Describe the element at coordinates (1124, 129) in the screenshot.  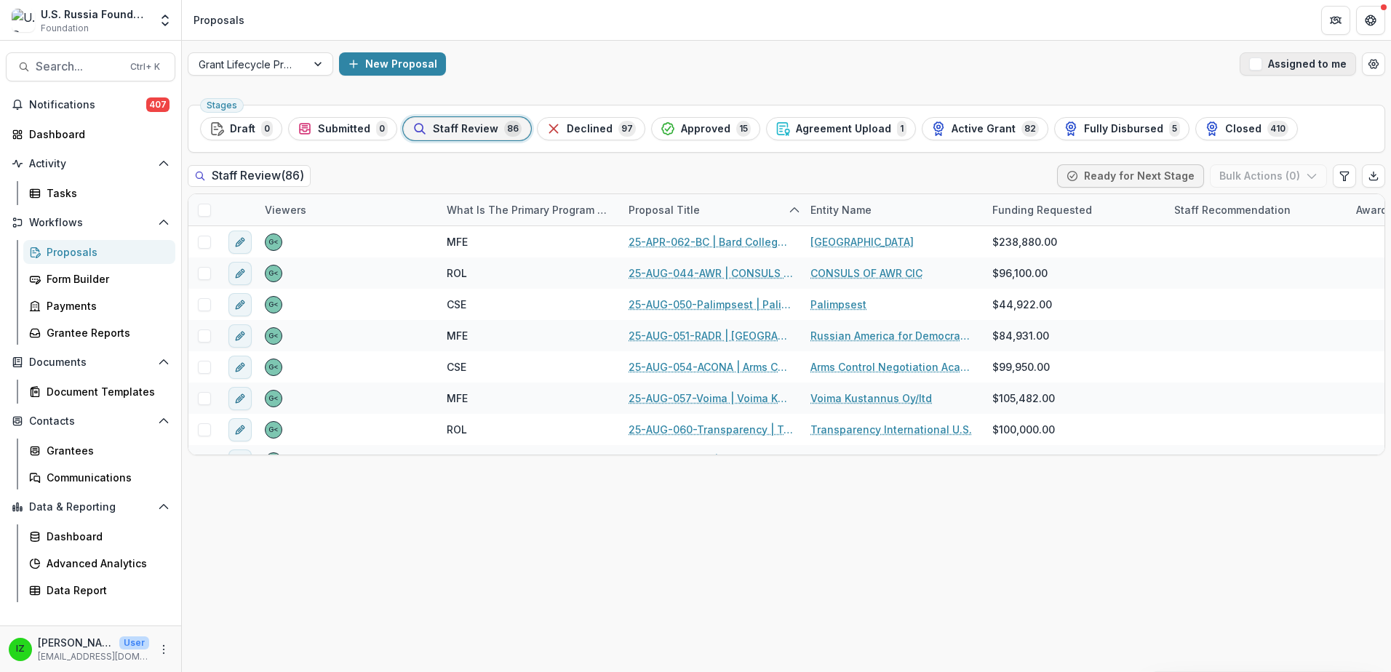
I see `span: Fully Disbursed` at that location.